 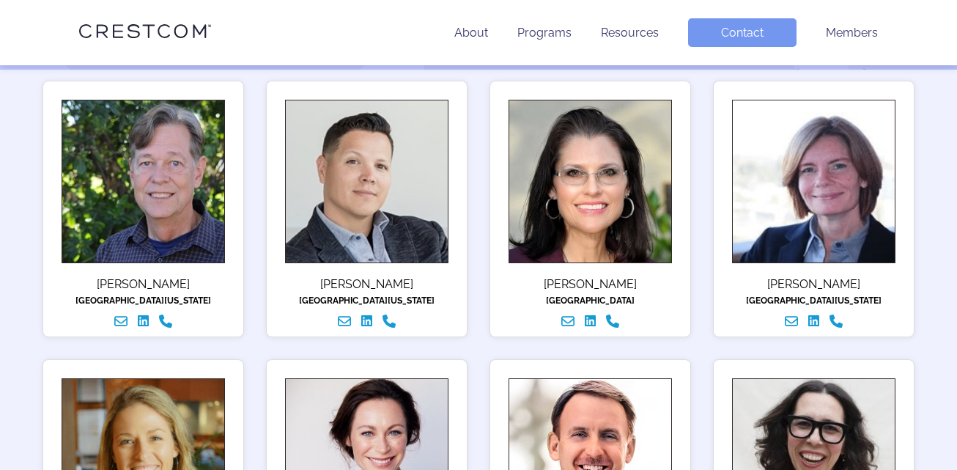 I want to click on img: Ruiz, so click(x=367, y=181).